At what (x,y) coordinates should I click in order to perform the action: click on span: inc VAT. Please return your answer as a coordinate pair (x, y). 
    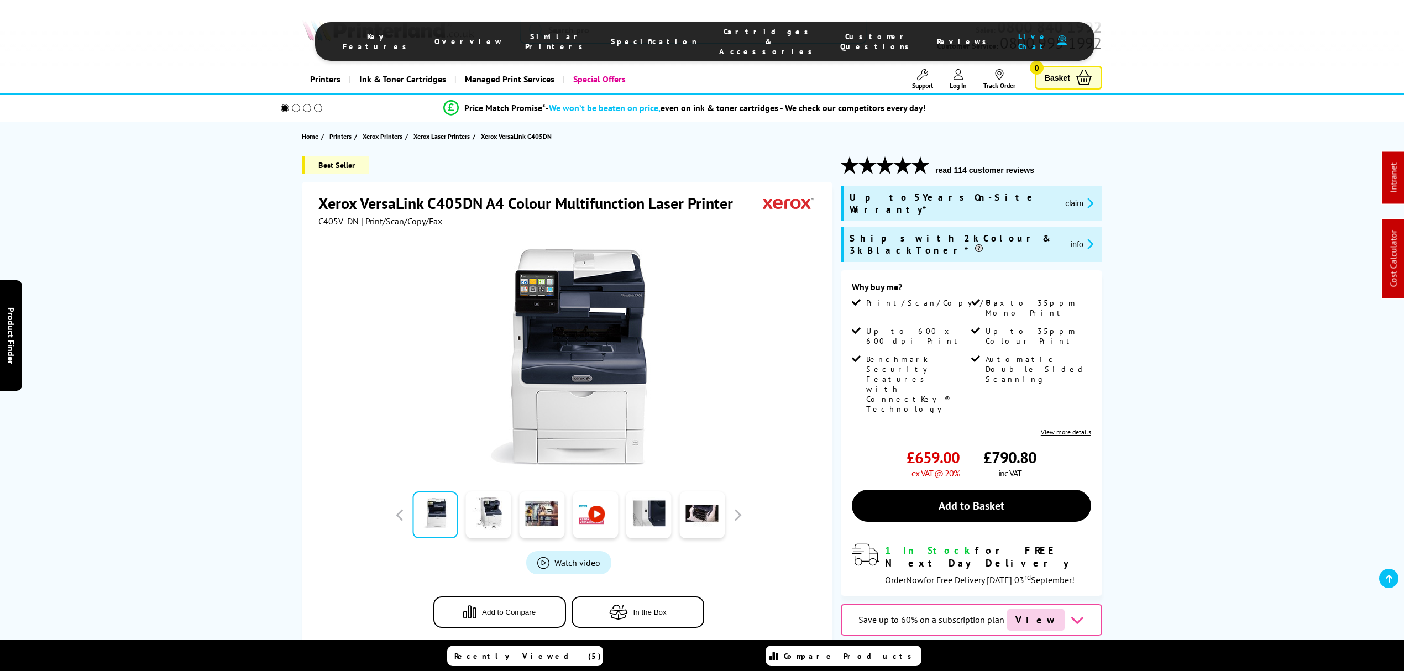
    Looking at the image, I should click on (1010, 473).